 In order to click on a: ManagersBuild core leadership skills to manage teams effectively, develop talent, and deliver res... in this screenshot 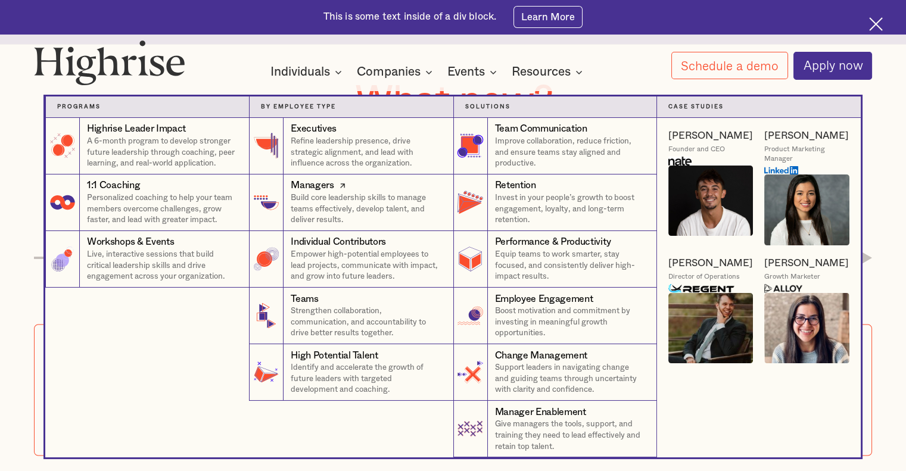, I will do `click(351, 203)`.